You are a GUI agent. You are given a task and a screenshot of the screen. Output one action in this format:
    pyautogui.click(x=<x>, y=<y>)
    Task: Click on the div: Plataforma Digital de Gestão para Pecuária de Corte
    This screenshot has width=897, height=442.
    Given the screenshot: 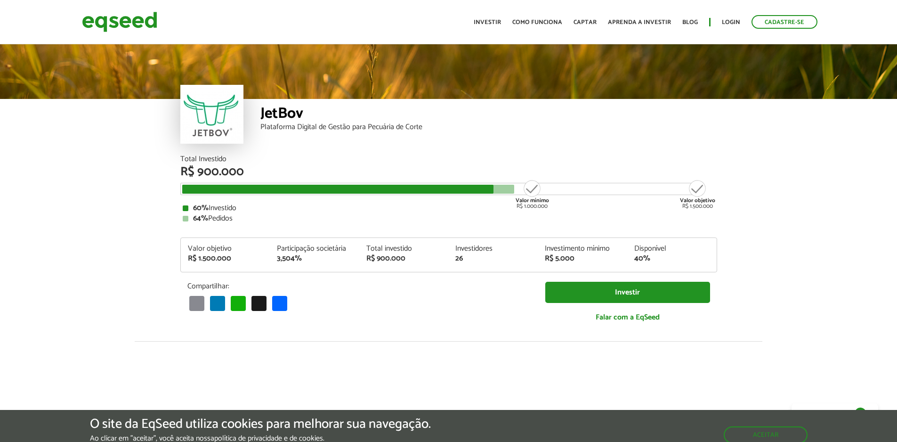 What is the action you would take?
    pyautogui.click(x=489, y=127)
    